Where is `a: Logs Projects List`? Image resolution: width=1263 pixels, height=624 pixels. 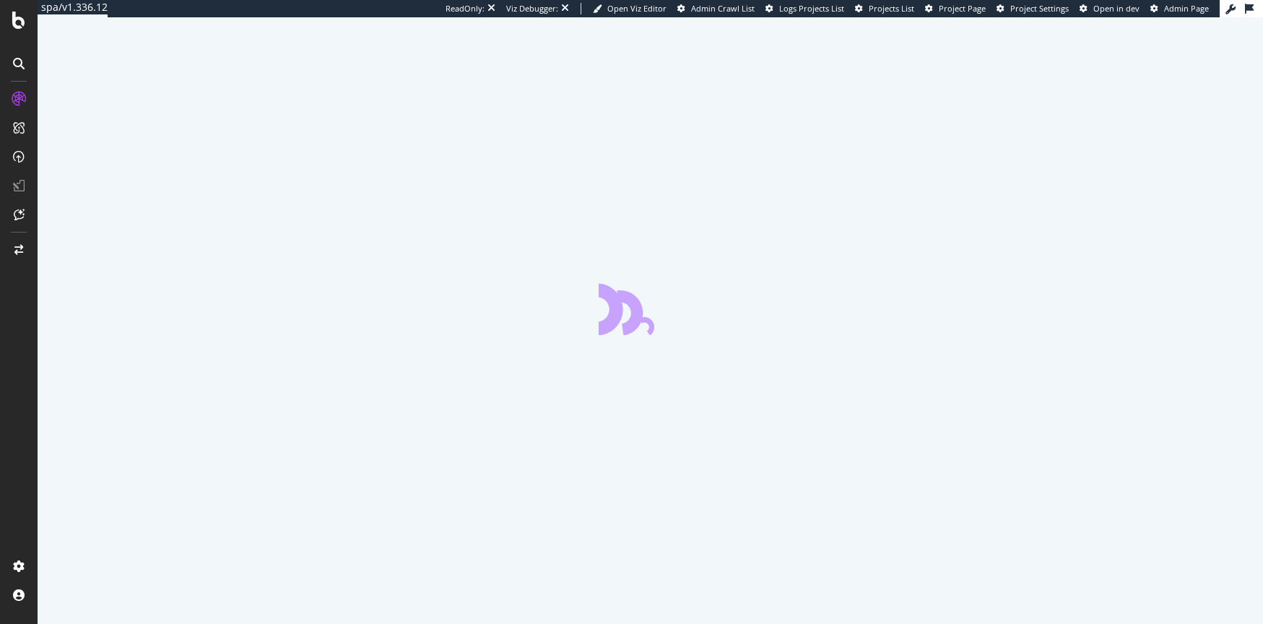 a: Logs Projects List is located at coordinates (805, 9).